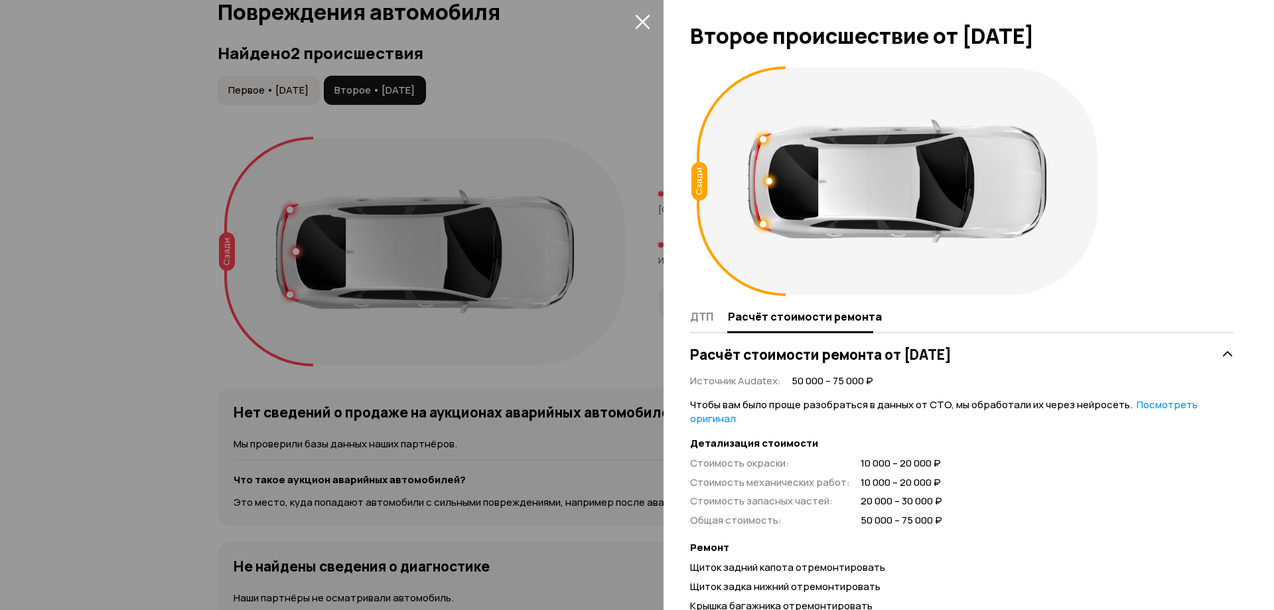  What do you see at coordinates (962, 548) in the screenshot?
I see `strong: Ремонт` at bounding box center [962, 548].